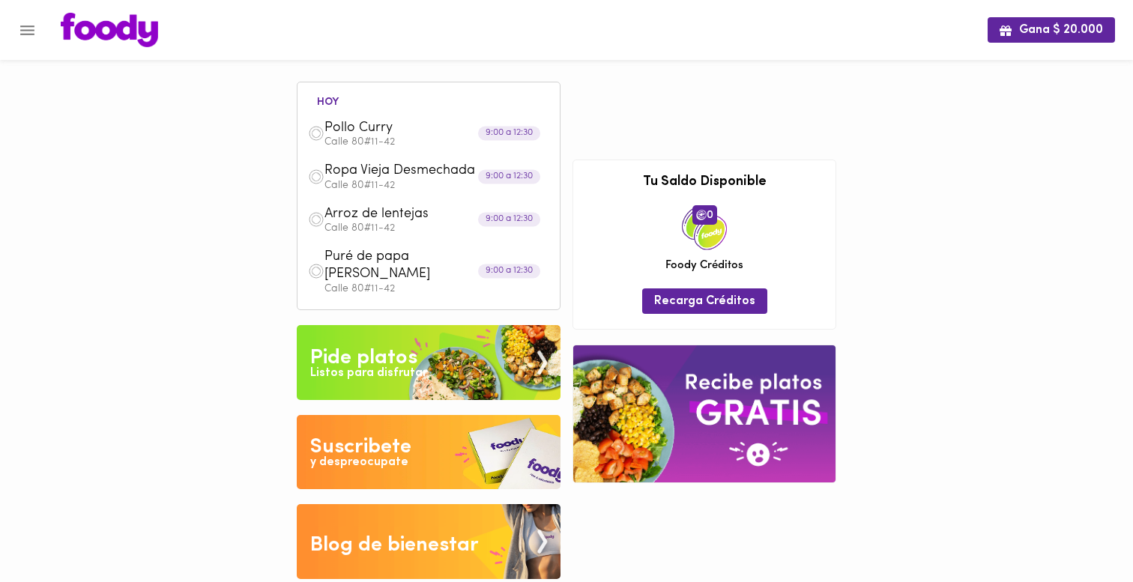 The height and width of the screenshot is (582, 1133). What do you see at coordinates (704, 300) in the screenshot?
I see `button: Recarga Créditos` at bounding box center [704, 300].